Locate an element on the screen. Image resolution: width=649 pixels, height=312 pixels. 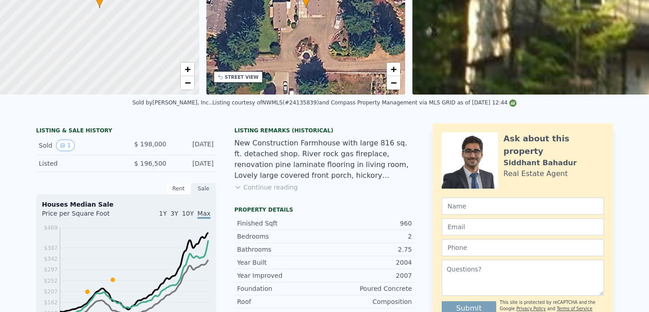
div: Sold is located at coordinates (79, 146).